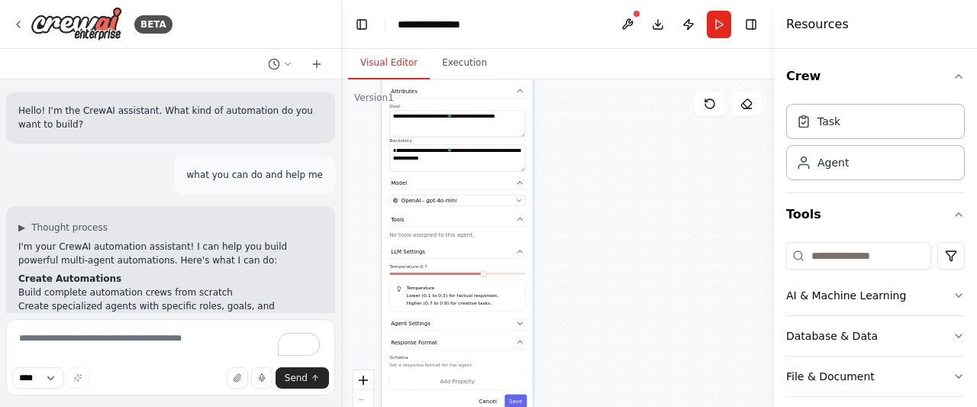 This screenshot has height=407, width=977. What do you see at coordinates (389, 63) in the screenshot?
I see `button: Visual Editor` at bounding box center [389, 63].